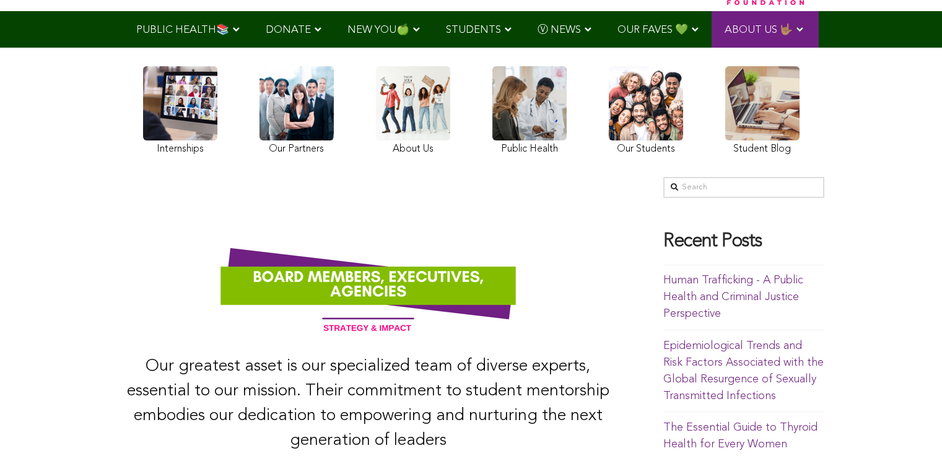  What do you see at coordinates (740, 436) in the screenshot?
I see `a: The Essential Guide to Thyroid Health for Every Women` at bounding box center [740, 436].